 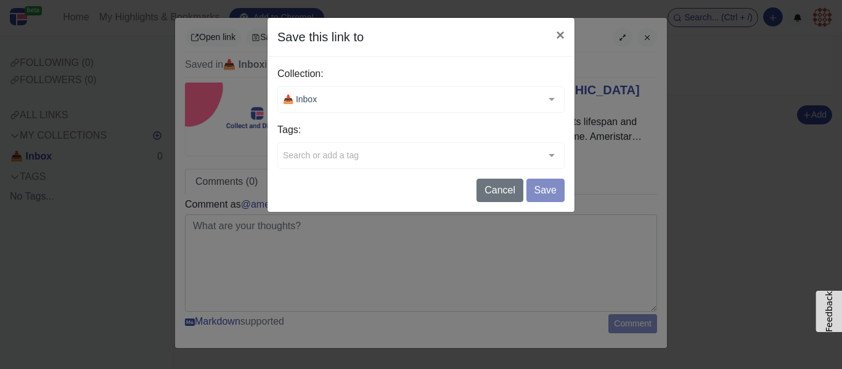 I want to click on span: Feedback, so click(x=829, y=311).